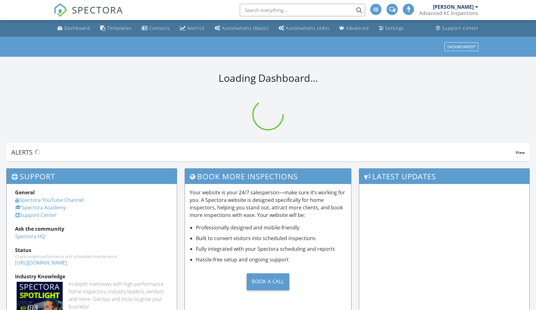 This screenshot has height=310, width=536. What do you see at coordinates (196, 28) in the screenshot?
I see `div: Metrics` at bounding box center [196, 28].